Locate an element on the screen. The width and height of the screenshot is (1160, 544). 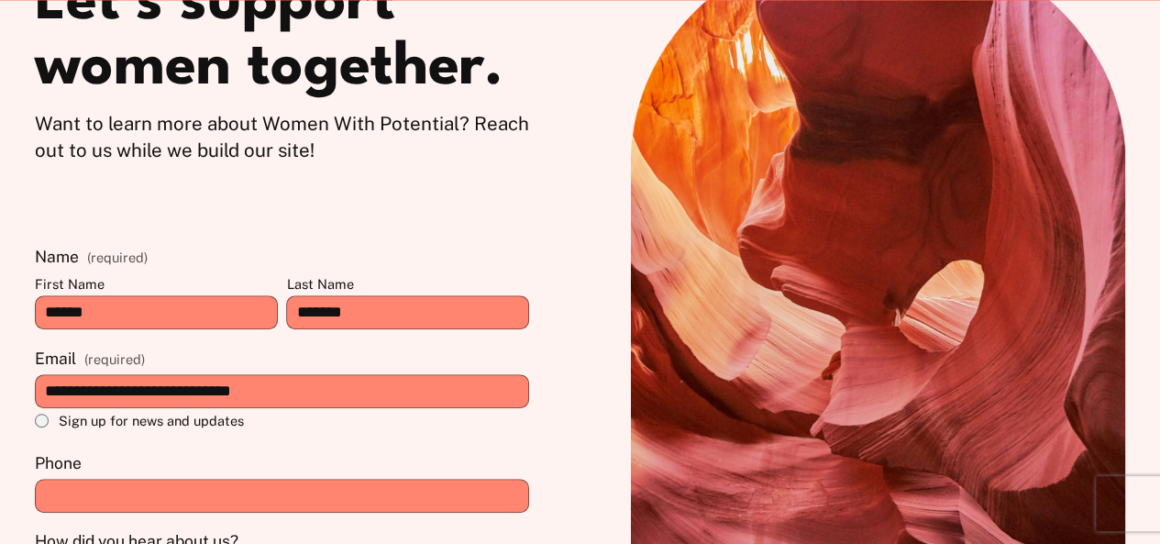
span: Email is located at coordinates (55, 359).